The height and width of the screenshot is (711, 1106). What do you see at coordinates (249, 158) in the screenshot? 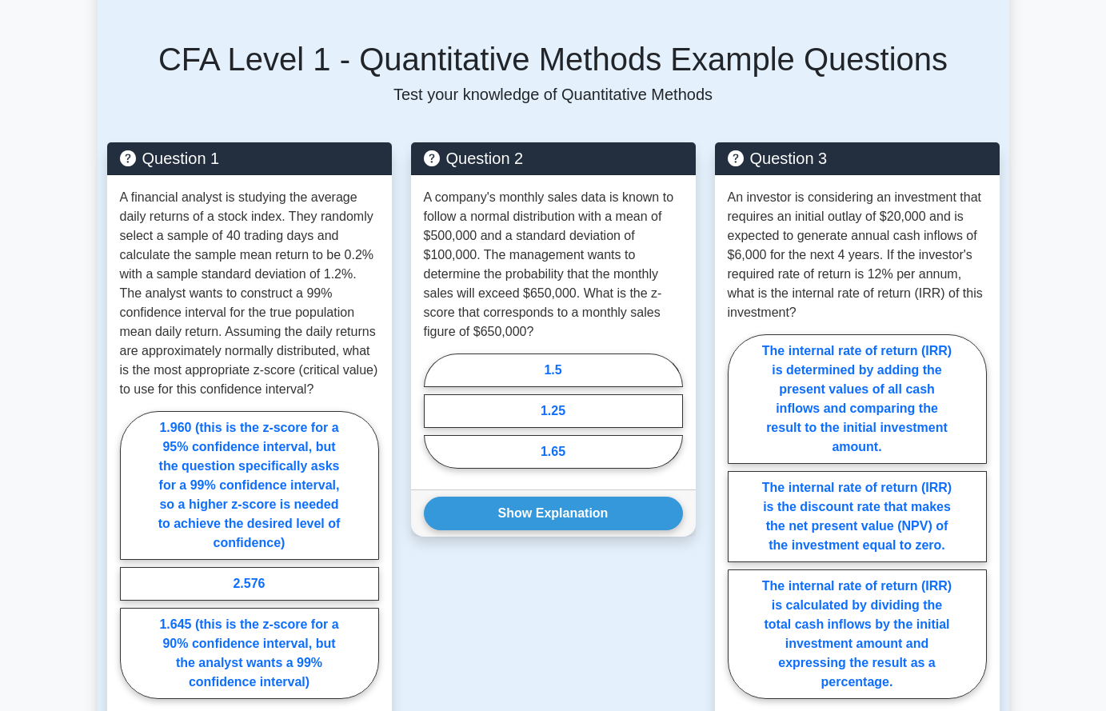
I see `h5: Question 1` at bounding box center [249, 158].